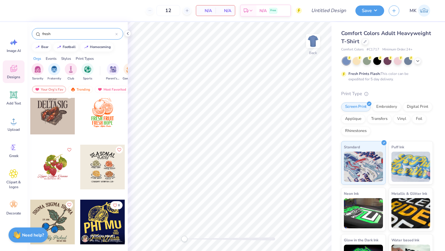  What do you see at coordinates (71, 79) in the screenshot?
I see `span: Club` at bounding box center [71, 79].